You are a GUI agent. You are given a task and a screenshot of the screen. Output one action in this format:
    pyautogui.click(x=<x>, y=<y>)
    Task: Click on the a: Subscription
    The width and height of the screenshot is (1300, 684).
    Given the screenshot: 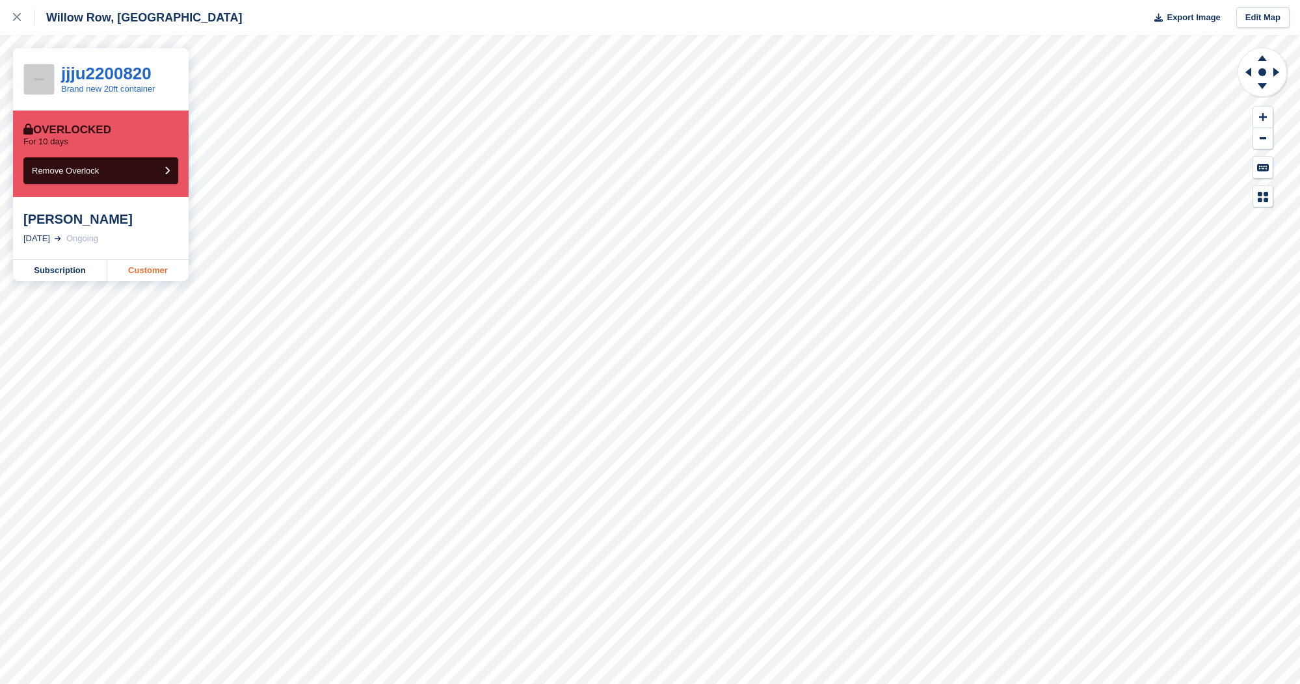 What is the action you would take?
    pyautogui.click(x=60, y=271)
    